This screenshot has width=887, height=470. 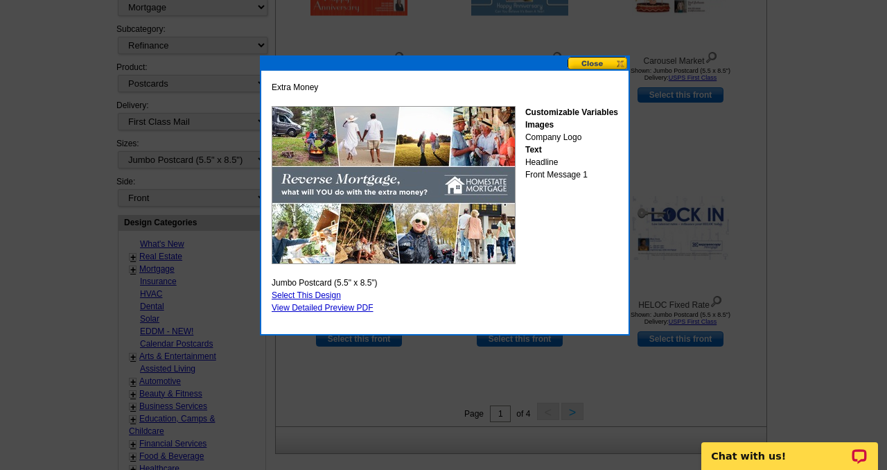 What do you see at coordinates (168, 30) in the screenshot?
I see `button: Open LiveChat chat widget` at bounding box center [168, 30].